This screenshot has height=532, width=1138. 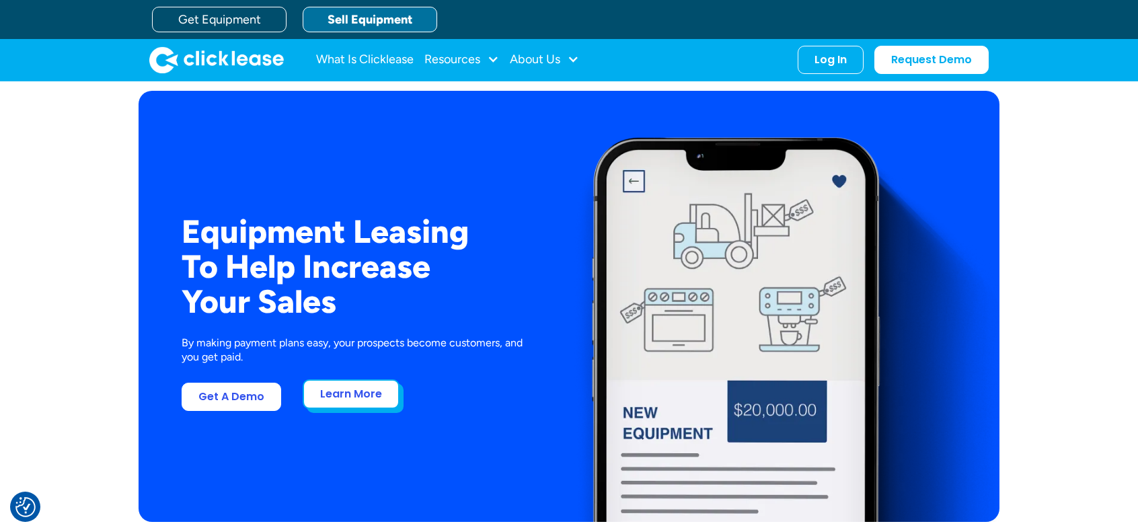 I want to click on div: Resources, so click(x=462, y=60).